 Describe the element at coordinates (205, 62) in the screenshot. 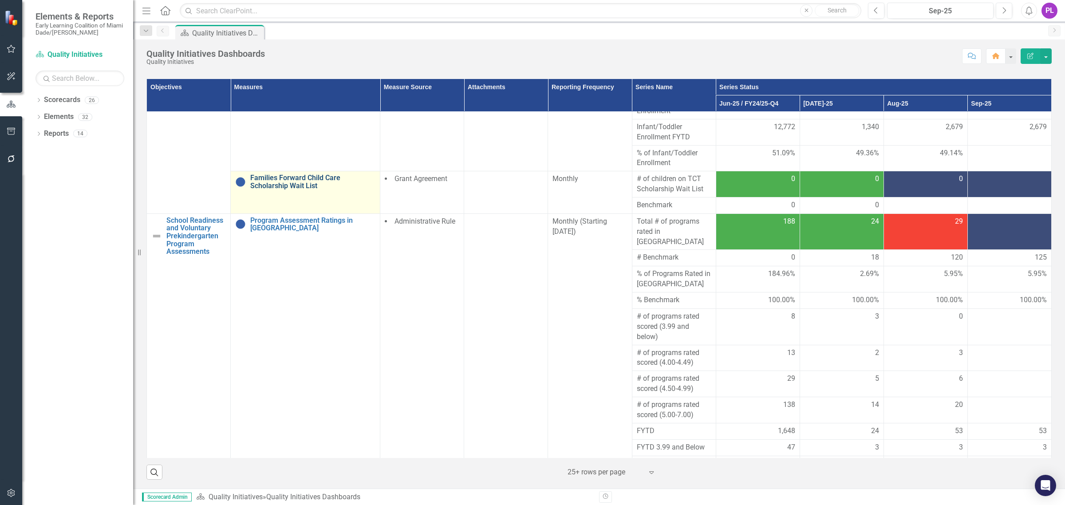

I see `div: Quality Initiatives` at that location.